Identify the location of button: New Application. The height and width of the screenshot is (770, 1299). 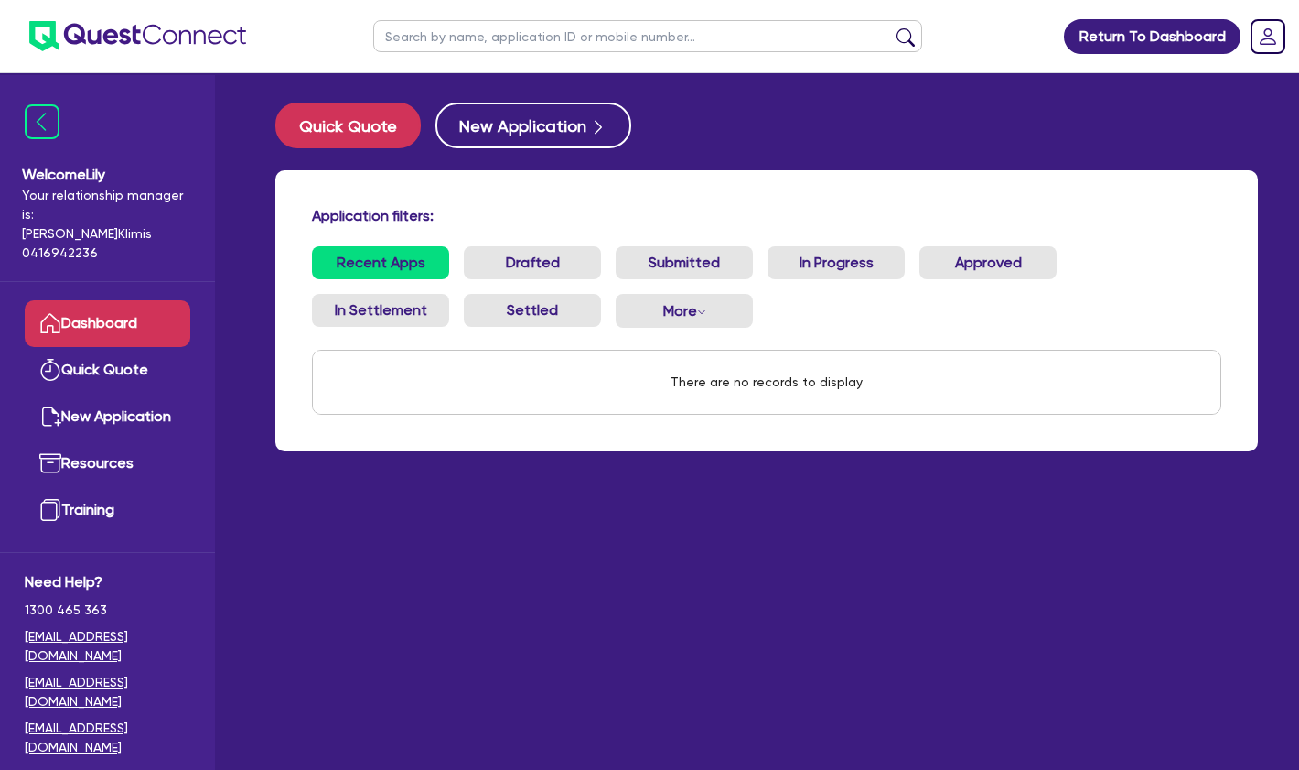
(534, 125).